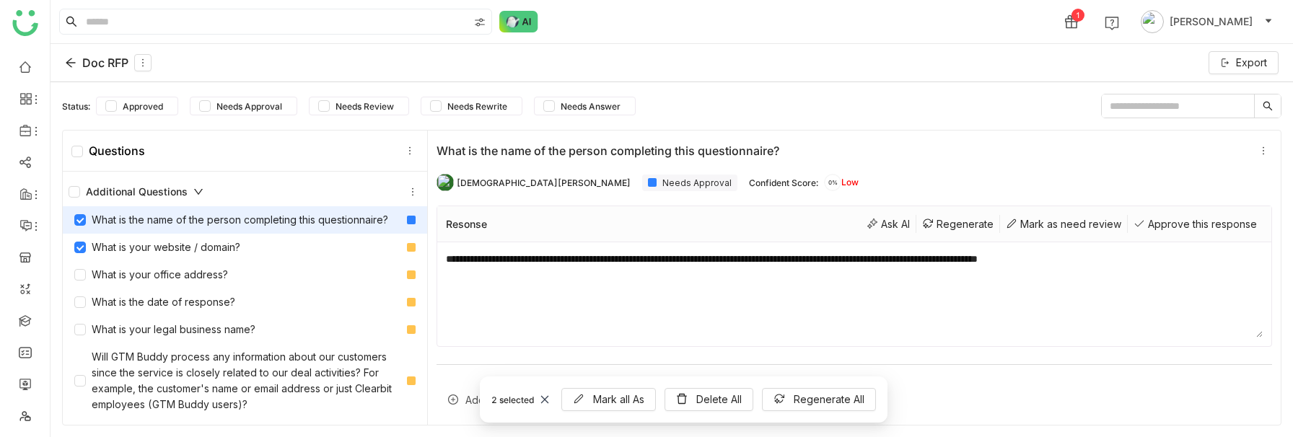  What do you see at coordinates (832, 183) in the screenshot?
I see `span: 0%` at bounding box center [832, 183].